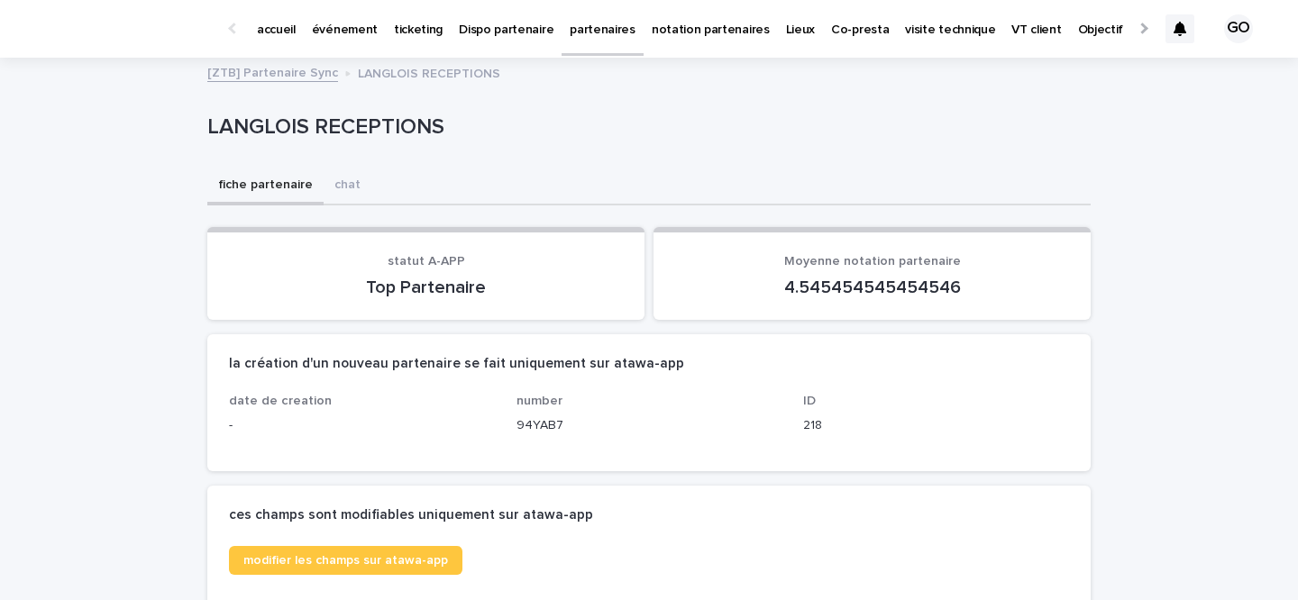  I want to click on h2: ces champs sont modifiables uniquement sur atawa-app, so click(411, 516).